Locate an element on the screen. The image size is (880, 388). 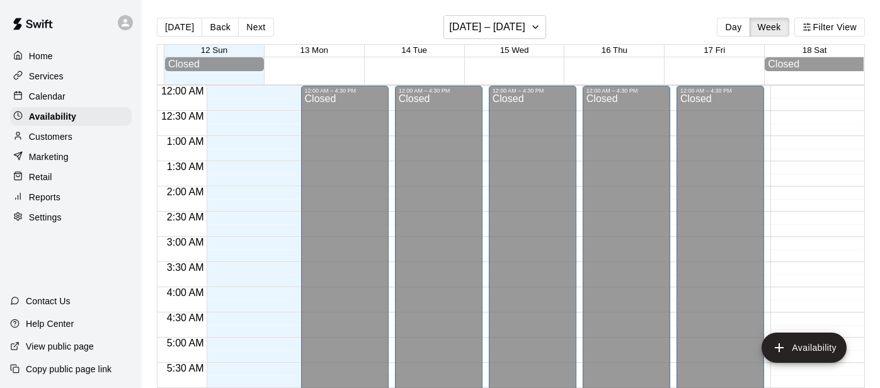
span: 15 Wed is located at coordinates (515, 50).